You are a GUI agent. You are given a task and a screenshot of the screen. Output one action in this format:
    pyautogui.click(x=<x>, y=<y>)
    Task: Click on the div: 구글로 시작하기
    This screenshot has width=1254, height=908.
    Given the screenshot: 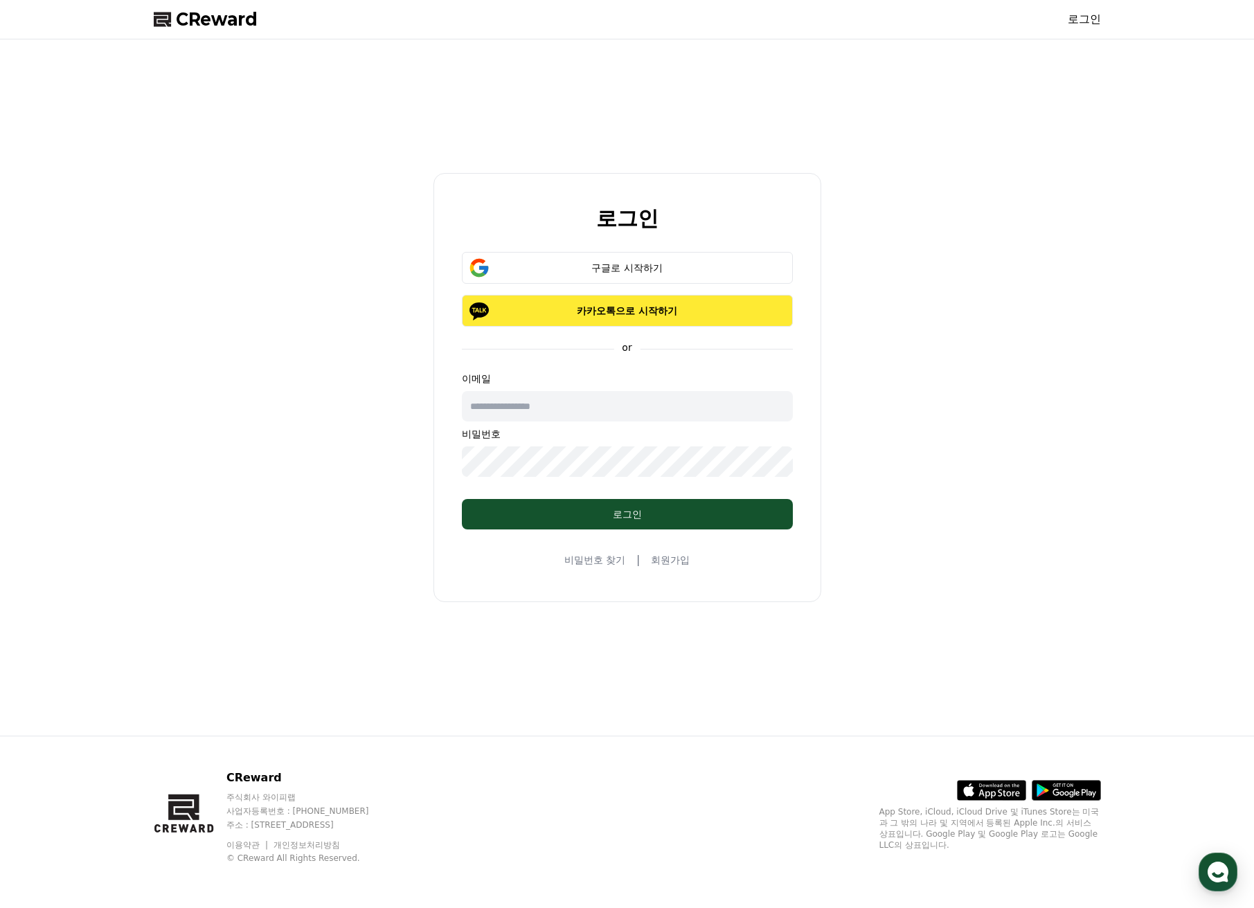 What is the action you would take?
    pyautogui.click(x=627, y=268)
    